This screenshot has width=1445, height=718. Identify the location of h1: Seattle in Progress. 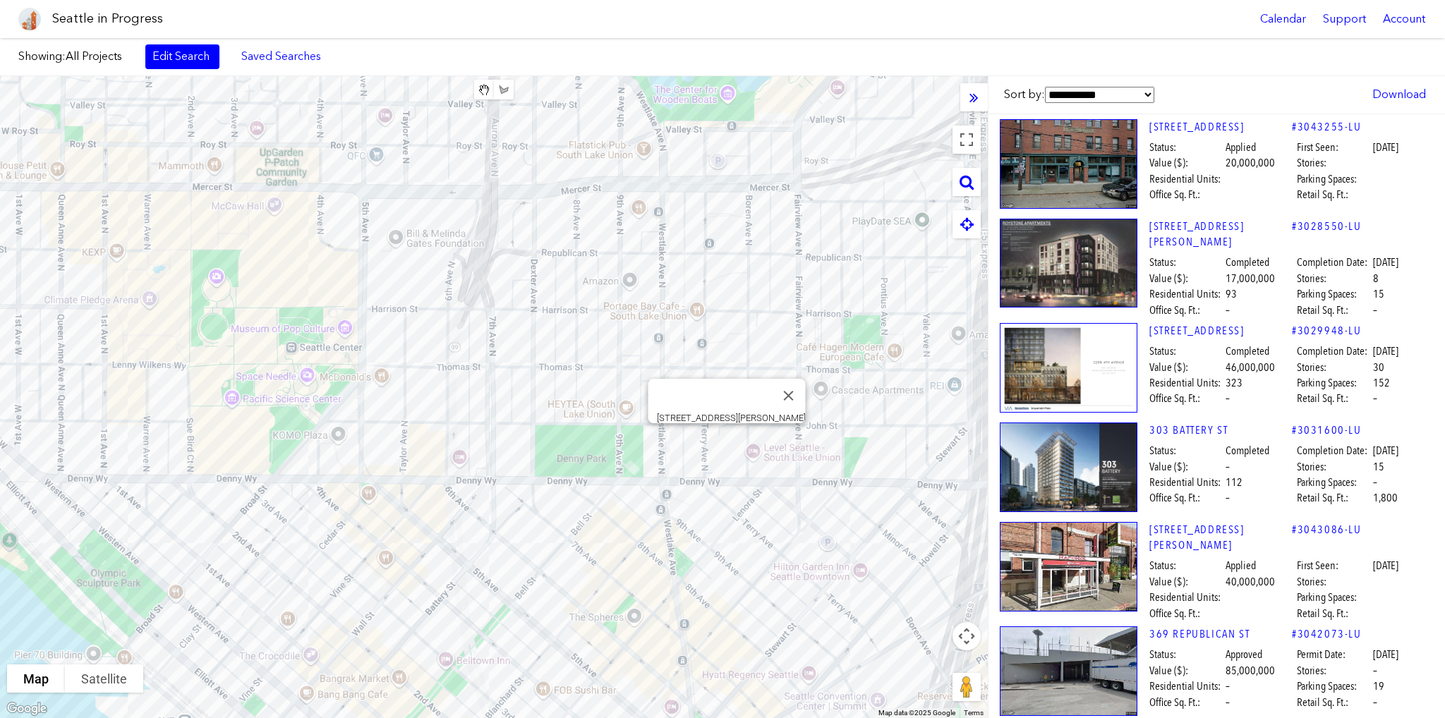
(107, 18).